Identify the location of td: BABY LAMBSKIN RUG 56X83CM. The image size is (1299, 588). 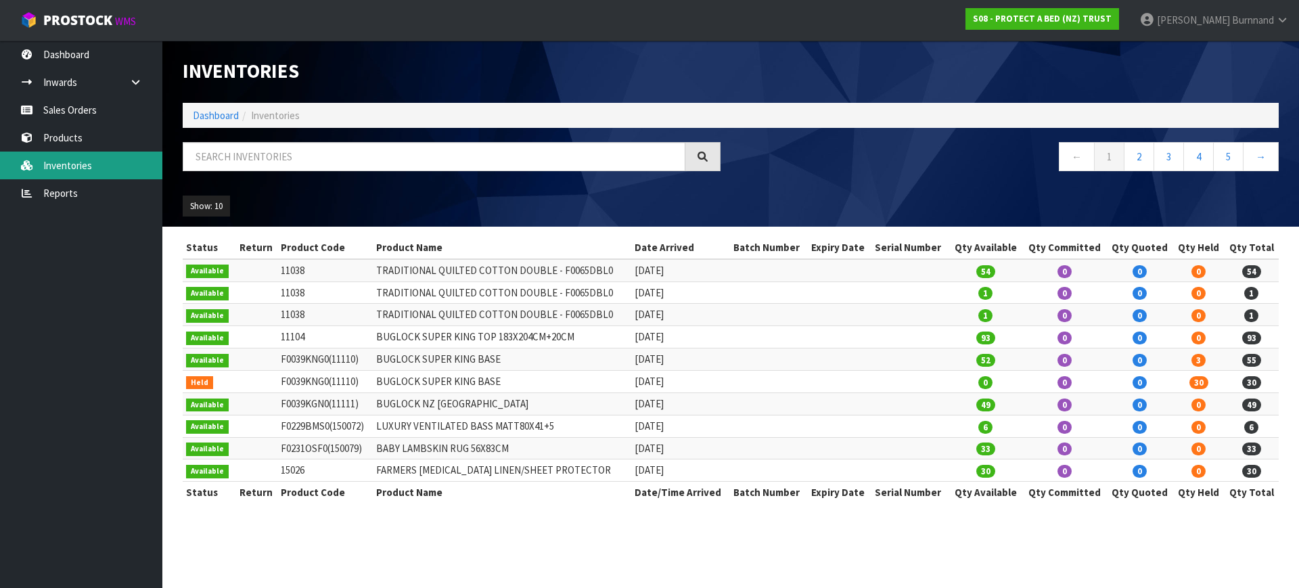
(502, 448).